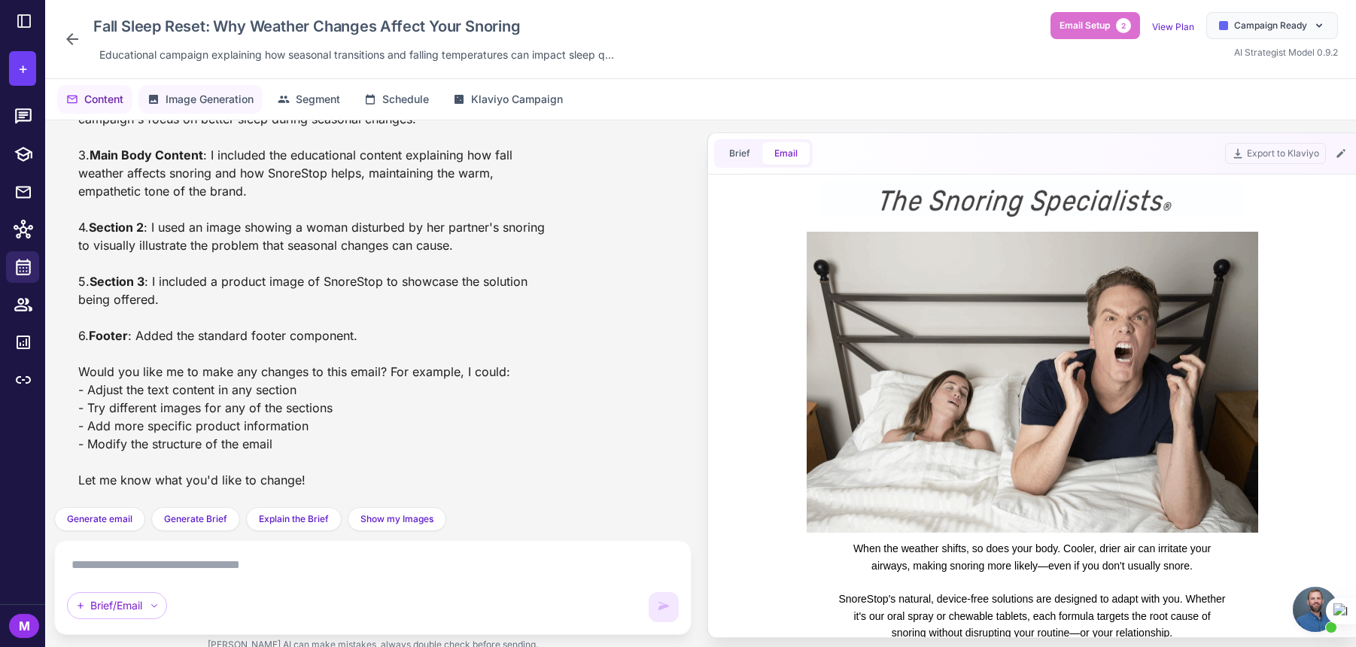 The height and width of the screenshot is (647, 1356). Describe the element at coordinates (116, 227) in the screenshot. I see `strong: Section 2` at that location.